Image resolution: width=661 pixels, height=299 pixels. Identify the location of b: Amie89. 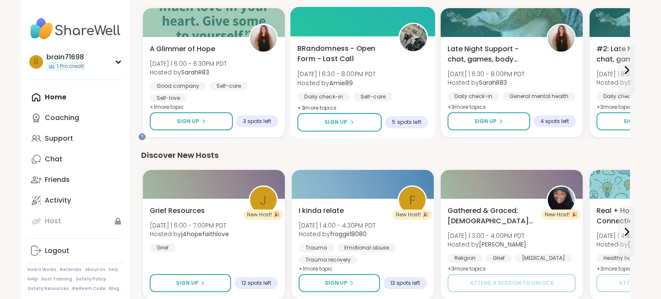
(341, 83).